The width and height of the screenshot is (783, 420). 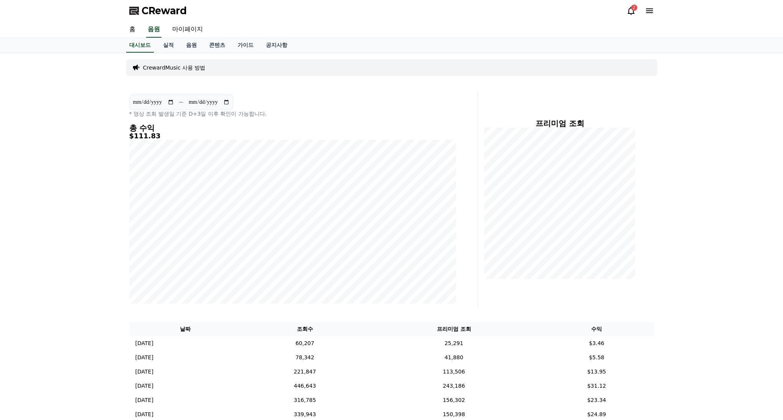 What do you see at coordinates (634, 8) in the screenshot?
I see `div: 2` at bounding box center [634, 8].